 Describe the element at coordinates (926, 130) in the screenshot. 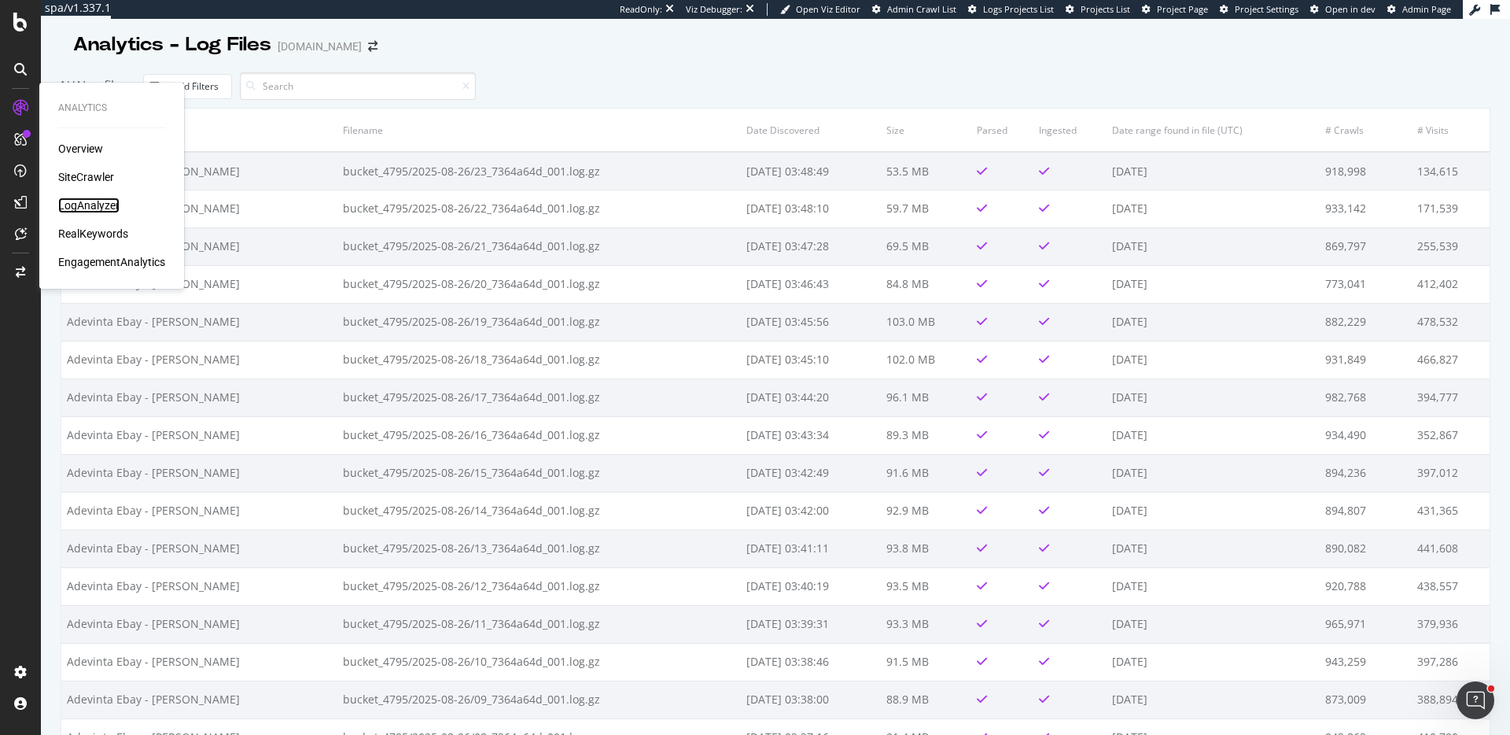

I see `th: Size` at that location.